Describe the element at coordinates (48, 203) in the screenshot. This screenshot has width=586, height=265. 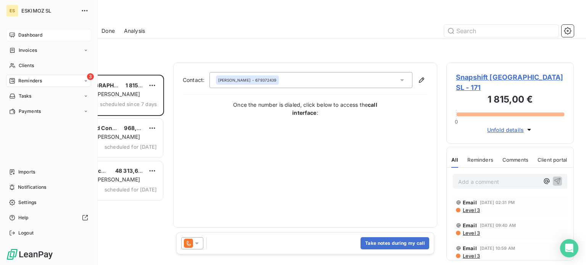
I see `a: Settings` at that location.